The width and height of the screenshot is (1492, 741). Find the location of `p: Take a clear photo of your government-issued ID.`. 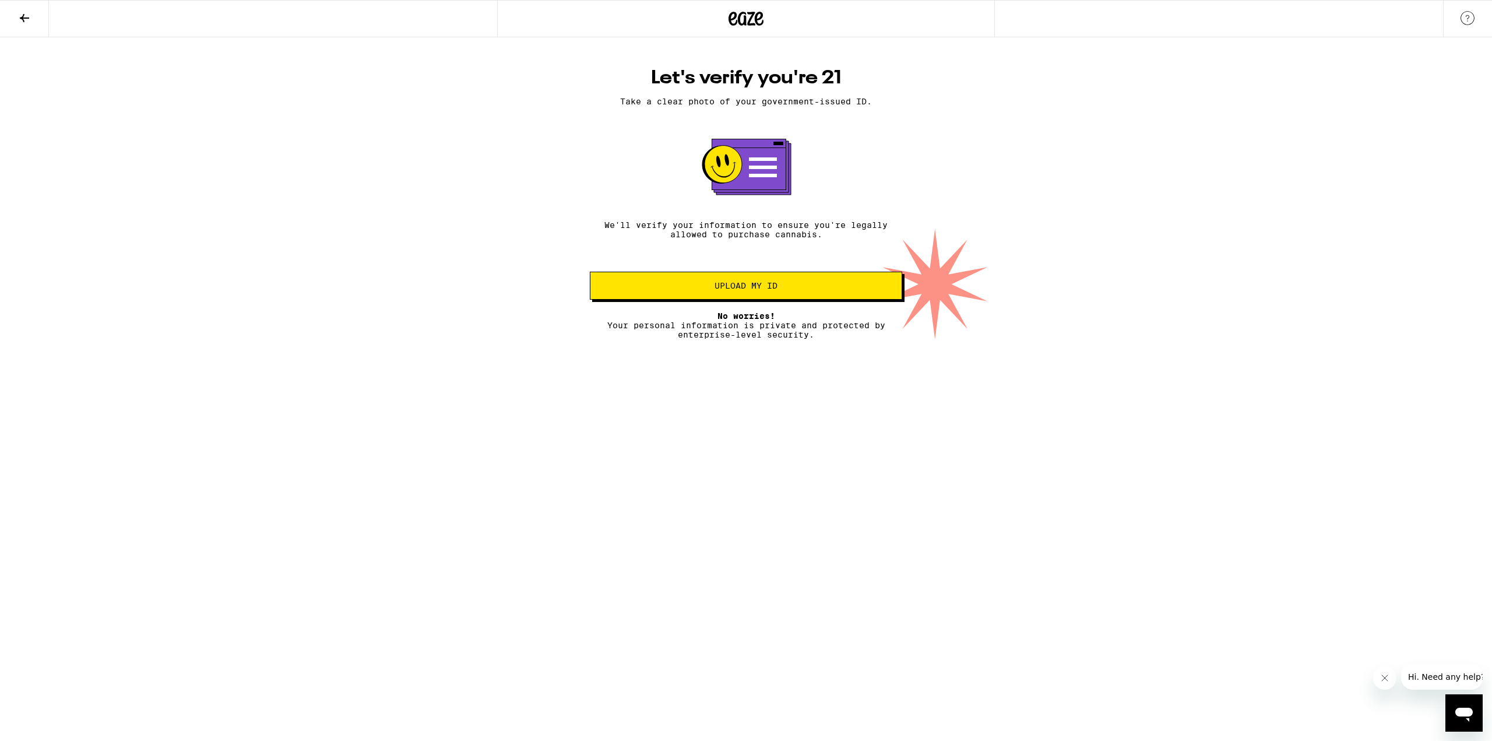

p: Take a clear photo of your government-issued ID. is located at coordinates (746, 101).